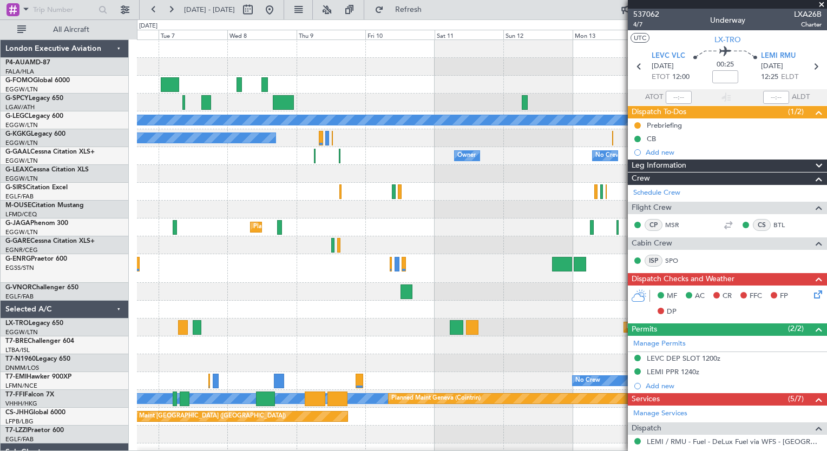 This screenshot has height=451, width=827. Describe the element at coordinates (19, 71) in the screenshot. I see `a: FALA/HLA` at that location.